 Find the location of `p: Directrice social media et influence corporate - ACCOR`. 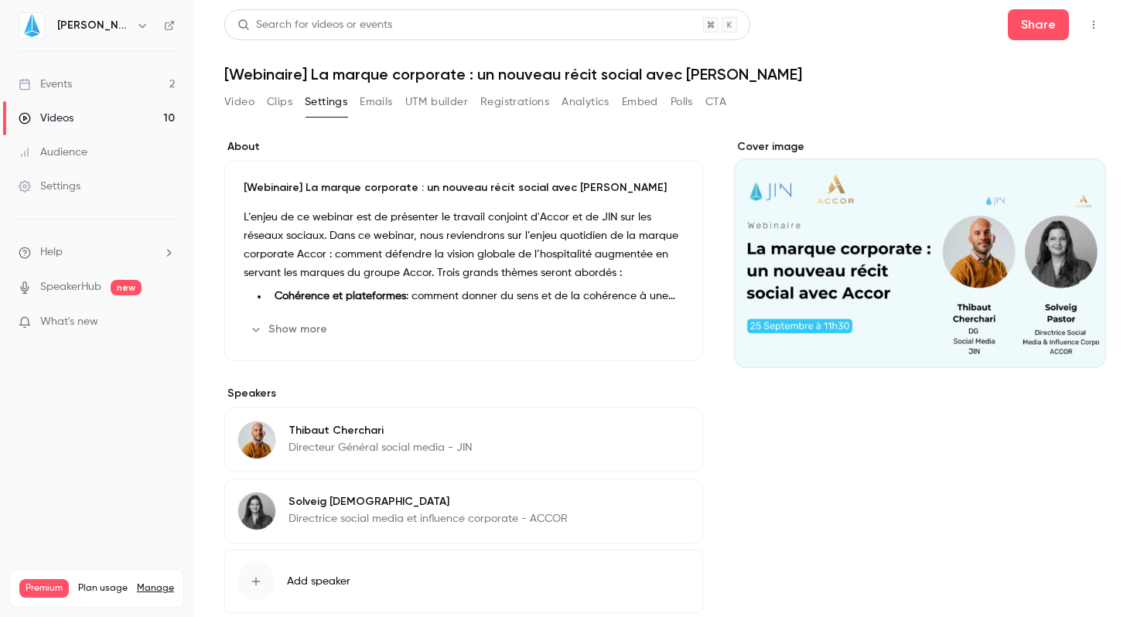

p: Directrice social media et influence corporate - ACCOR is located at coordinates (428, 519).